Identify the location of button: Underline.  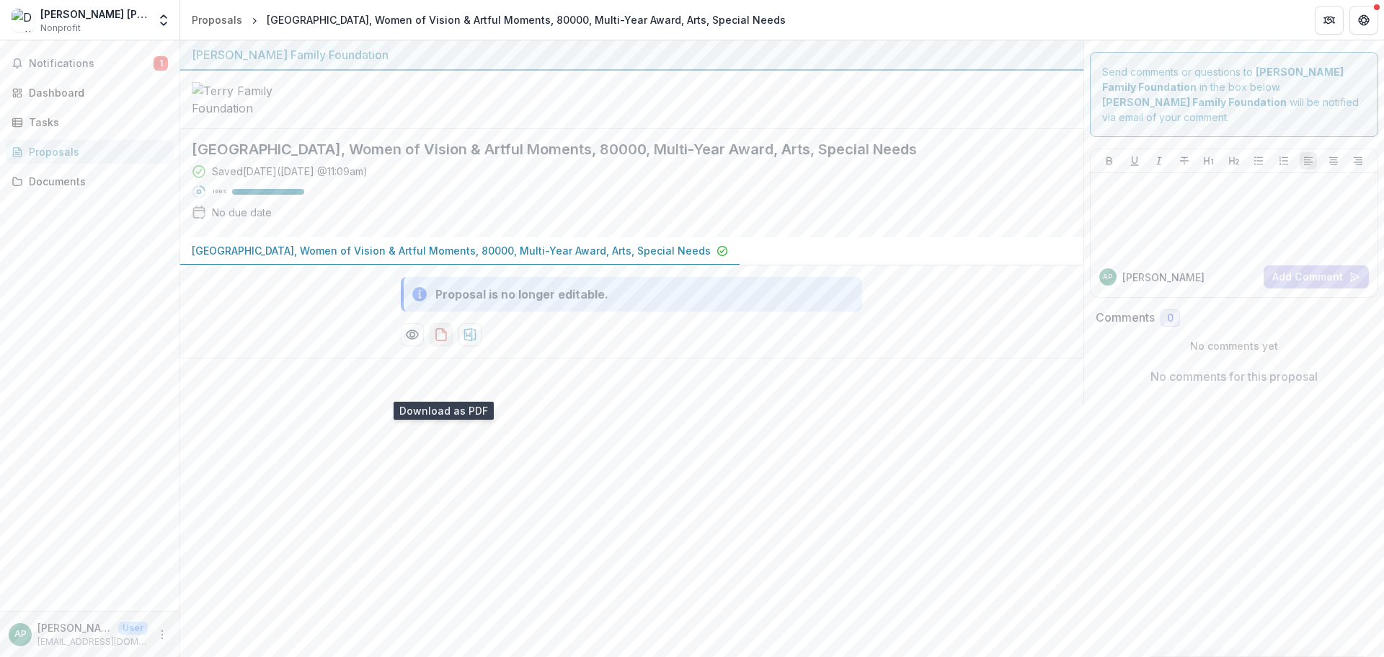
(1134, 161).